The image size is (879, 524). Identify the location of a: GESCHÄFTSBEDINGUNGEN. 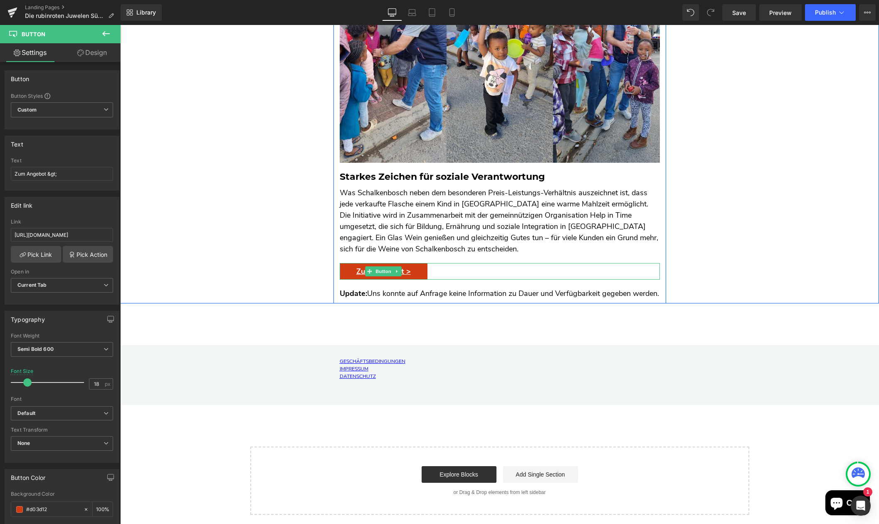
(252, 336).